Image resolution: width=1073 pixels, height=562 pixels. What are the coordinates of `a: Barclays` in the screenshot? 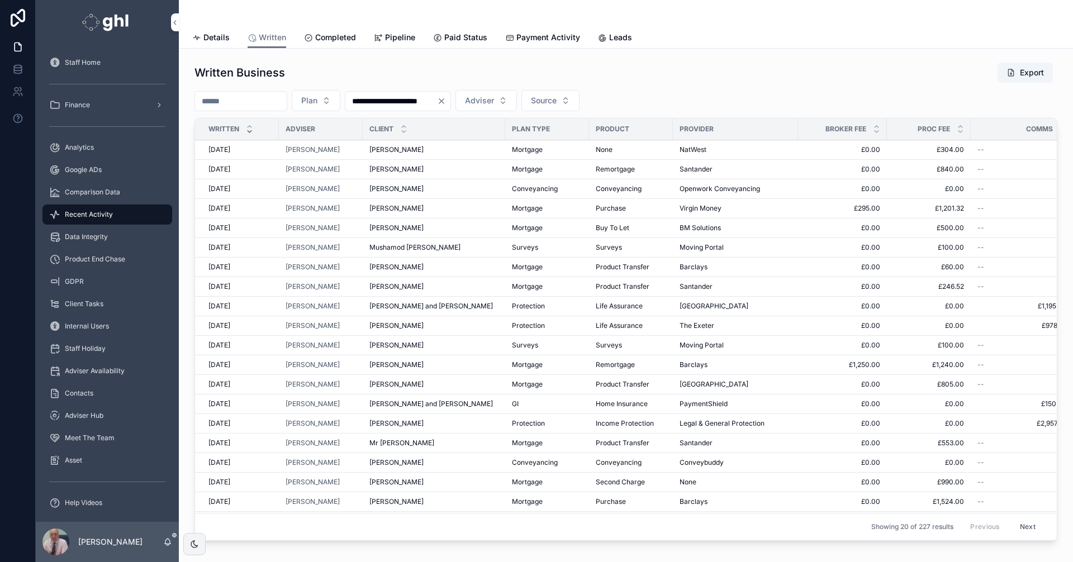 It's located at (735, 267).